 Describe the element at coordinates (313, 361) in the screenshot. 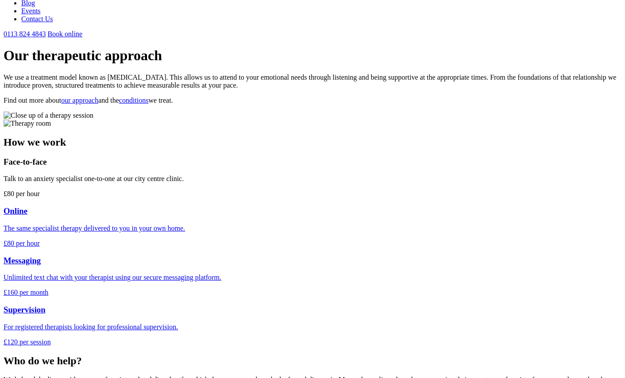

I see `h2: Who do we help?` at that location.